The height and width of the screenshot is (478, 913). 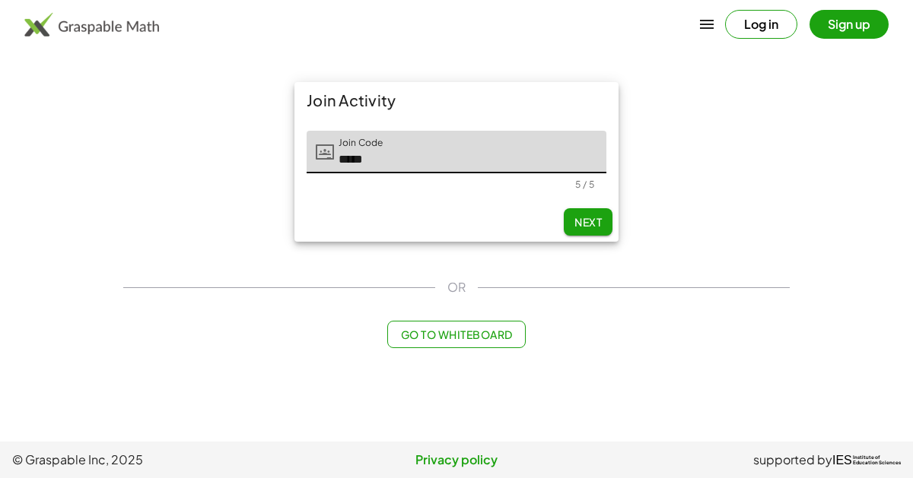 I want to click on a: IESInstitute ofEducation Sciences, so click(x=866, y=460).